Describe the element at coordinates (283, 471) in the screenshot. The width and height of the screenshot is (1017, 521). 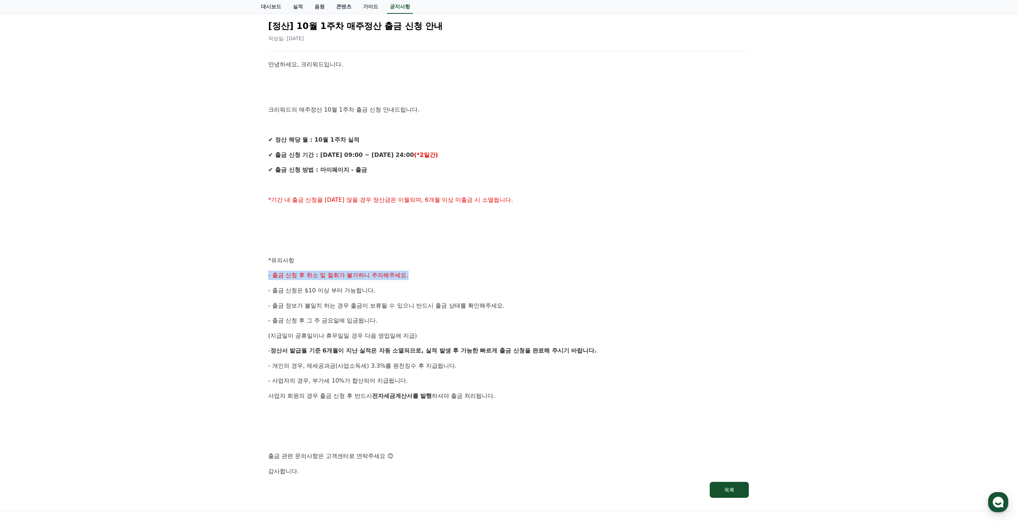
I see `span: 감사합니다.` at that location.